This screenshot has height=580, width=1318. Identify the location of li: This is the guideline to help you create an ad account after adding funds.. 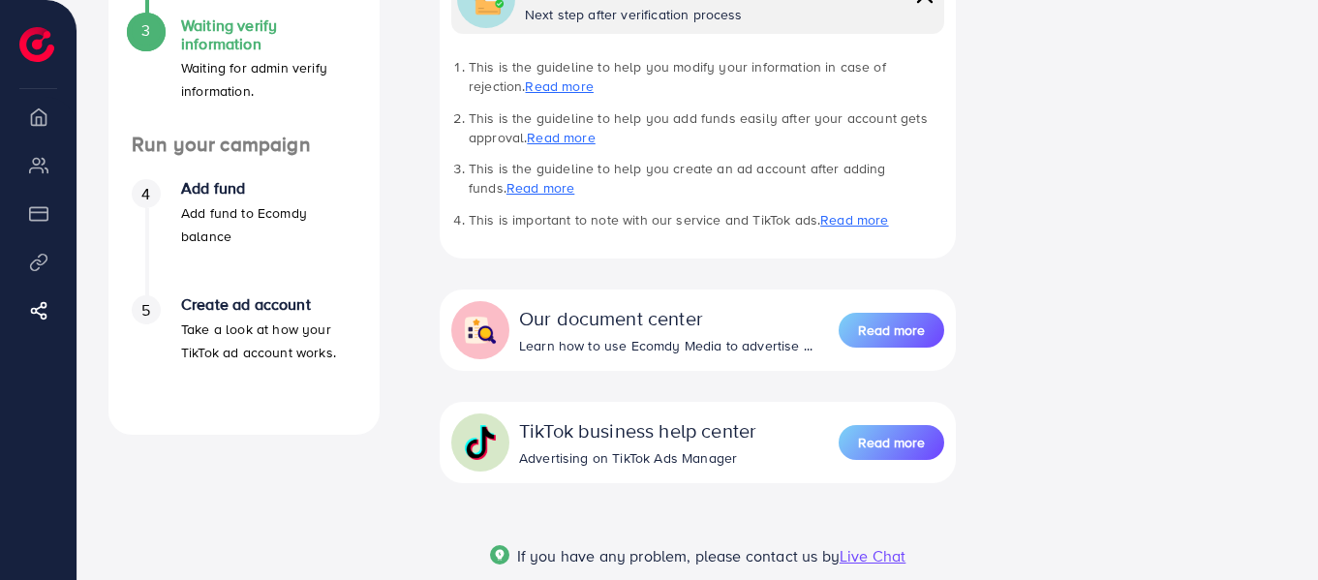
(706, 178).